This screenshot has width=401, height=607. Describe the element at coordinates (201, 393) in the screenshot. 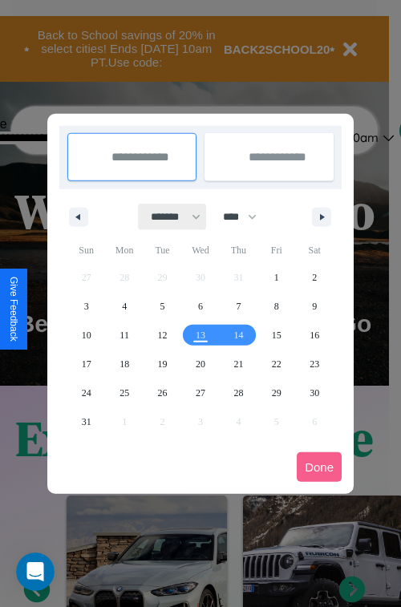

I see `span: 27` at that location.